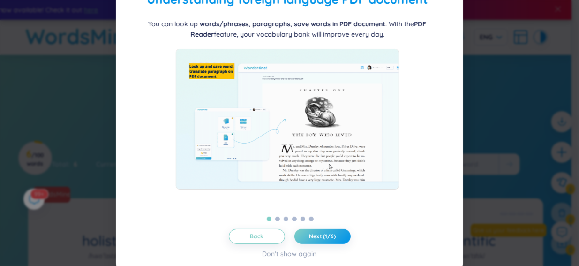 The image size is (579, 266). I want to click on b: PDF Reader, so click(308, 29).